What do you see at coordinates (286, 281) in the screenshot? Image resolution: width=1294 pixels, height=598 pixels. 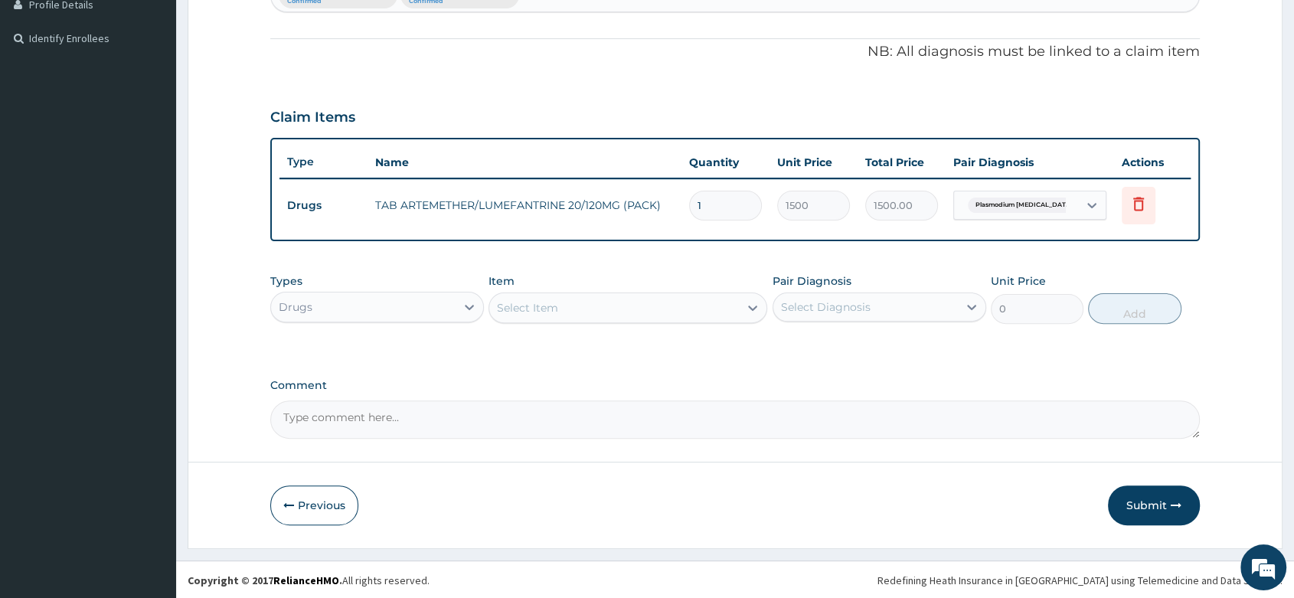 I see `label: Types` at bounding box center [286, 281].